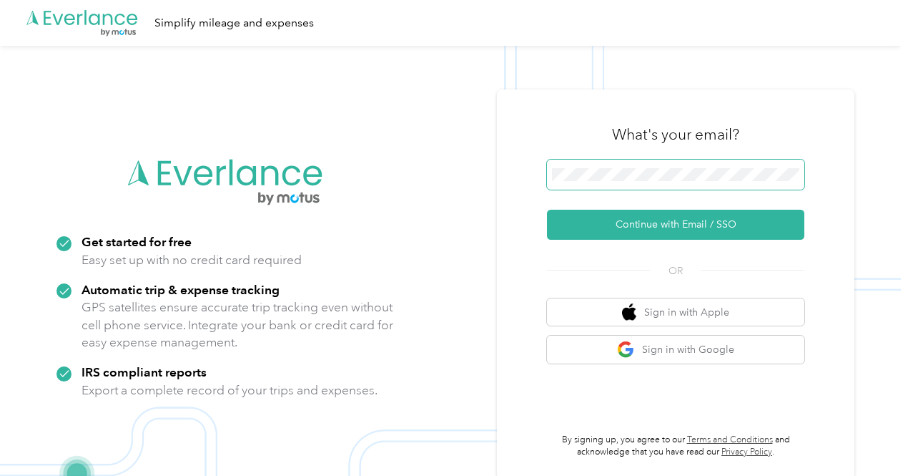 The image size is (908, 476). Describe the element at coordinates (626, 349) in the screenshot. I see `img: google logo` at that location.